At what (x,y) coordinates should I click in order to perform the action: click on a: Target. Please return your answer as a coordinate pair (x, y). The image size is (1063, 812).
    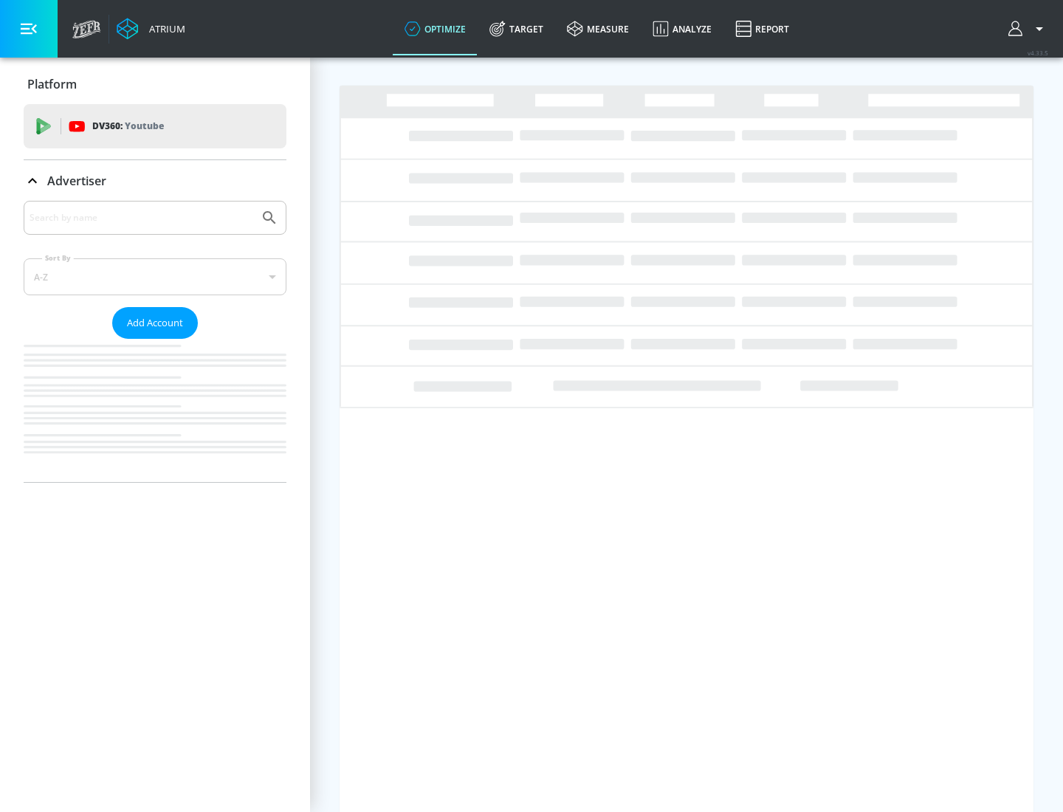
    Looking at the image, I should click on (516, 29).